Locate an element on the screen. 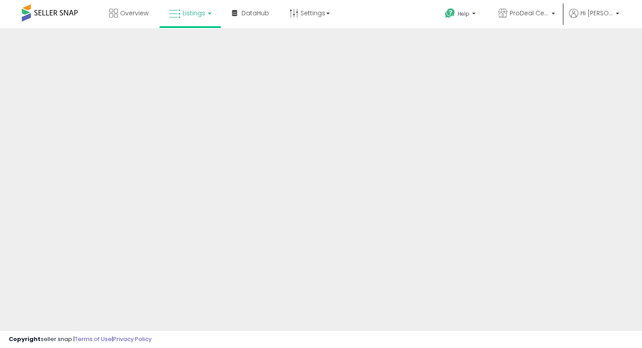 The height and width of the screenshot is (348, 642). span: ProDeal Central is located at coordinates (529, 13).